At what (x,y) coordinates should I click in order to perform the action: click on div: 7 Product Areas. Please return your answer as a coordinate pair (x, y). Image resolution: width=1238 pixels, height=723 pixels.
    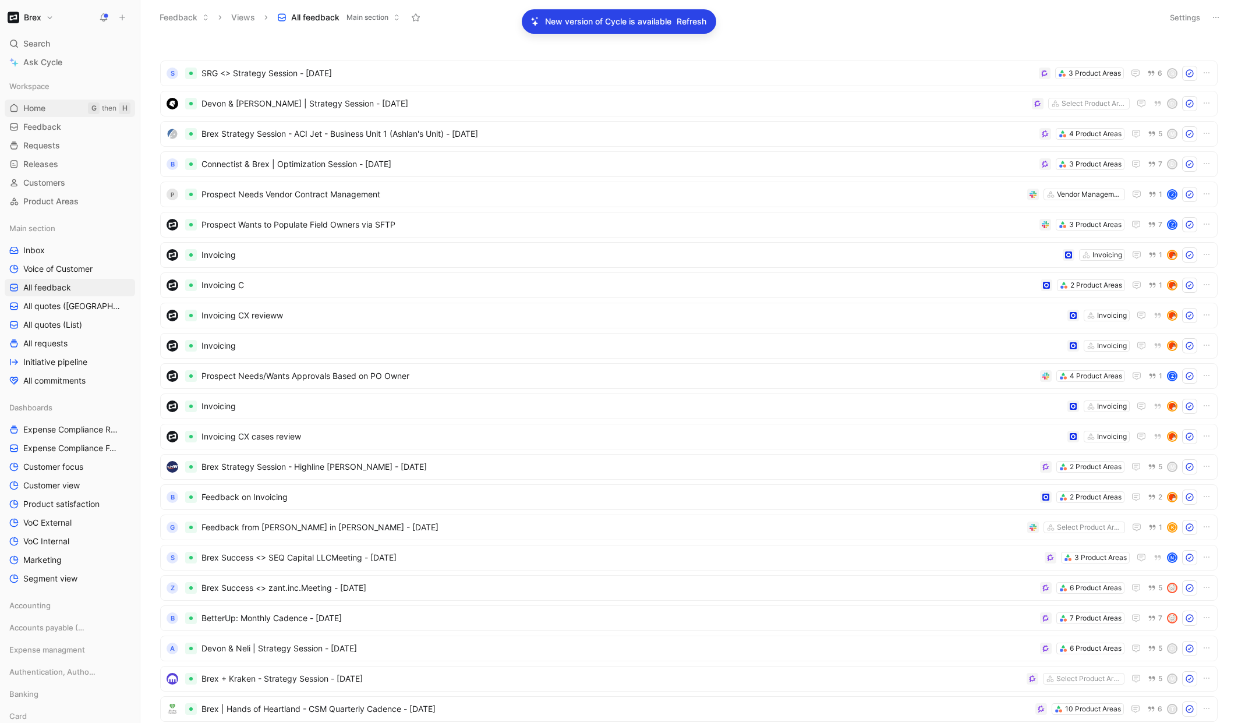
    Looking at the image, I should click on (1096, 619).